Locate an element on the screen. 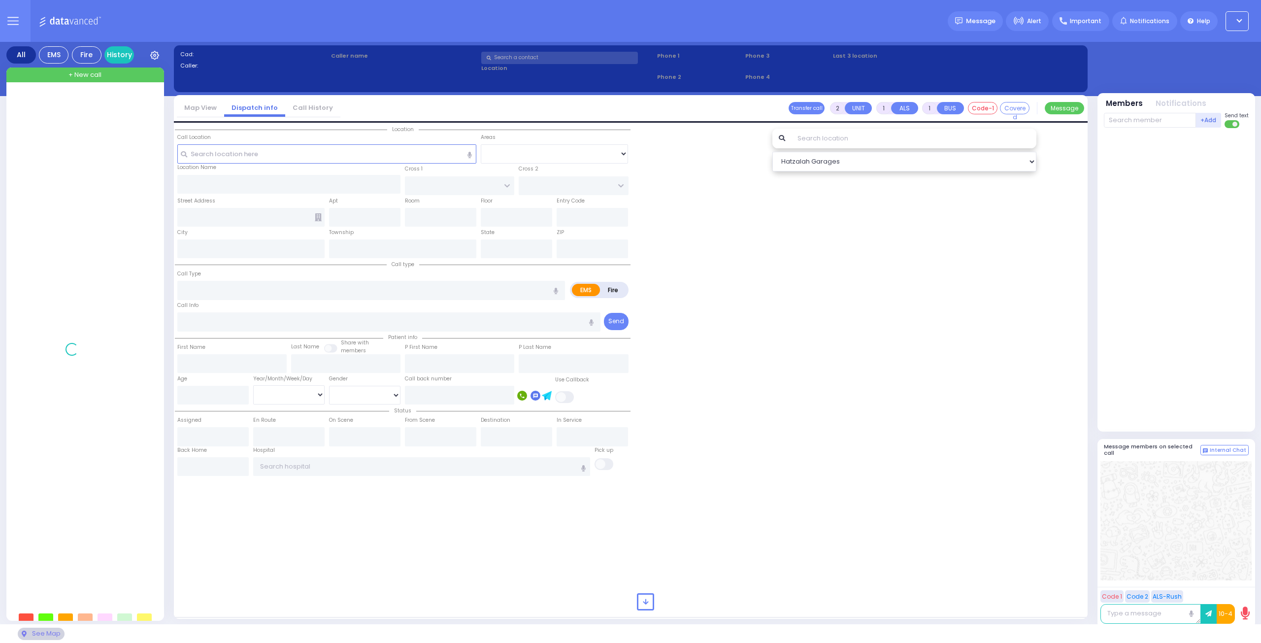  button: Code-1 is located at coordinates (983, 108).